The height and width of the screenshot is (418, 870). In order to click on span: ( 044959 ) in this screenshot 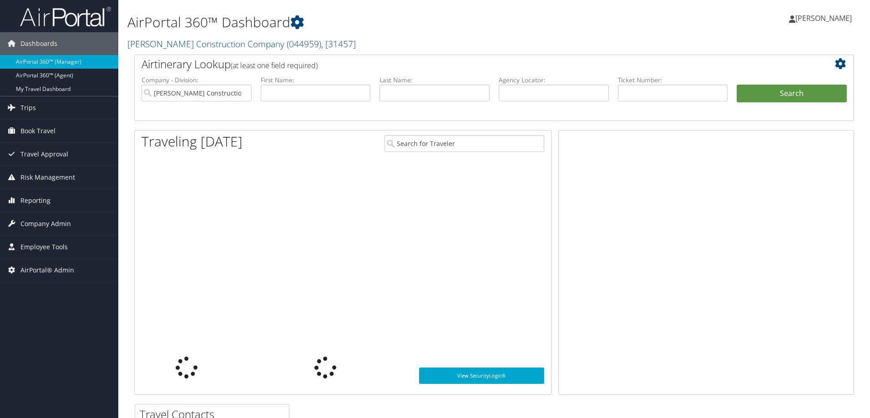, I will do `click(304, 44)`.